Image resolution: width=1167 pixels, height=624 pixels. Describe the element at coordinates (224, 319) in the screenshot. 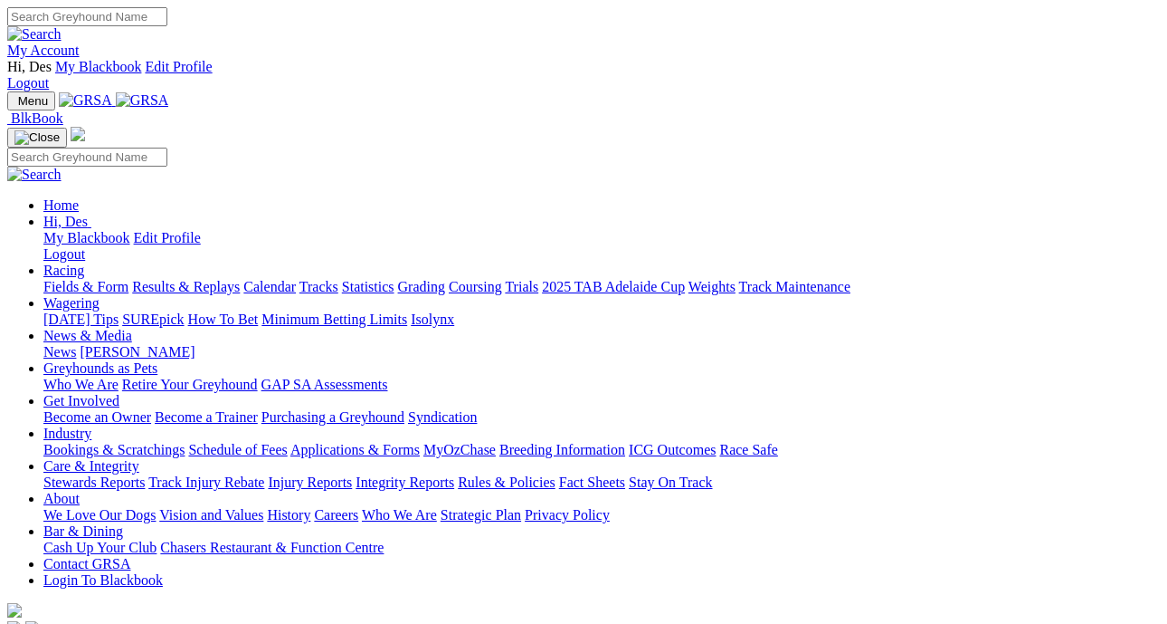

I see `a: How To Bet` at that location.